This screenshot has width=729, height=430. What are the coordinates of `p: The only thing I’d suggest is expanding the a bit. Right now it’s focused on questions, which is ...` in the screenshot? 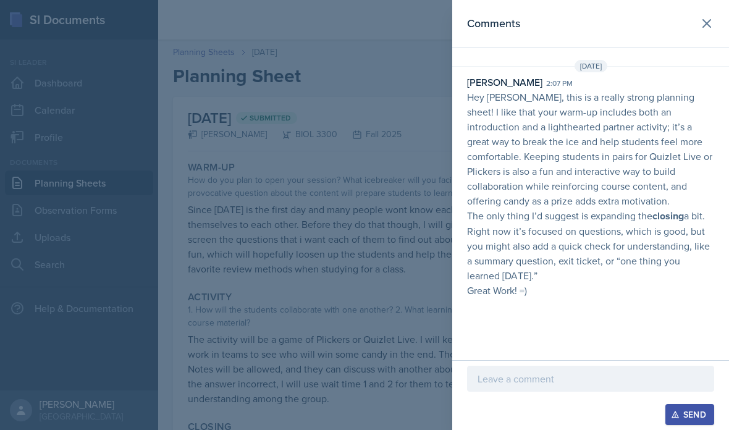 It's located at (591, 245).